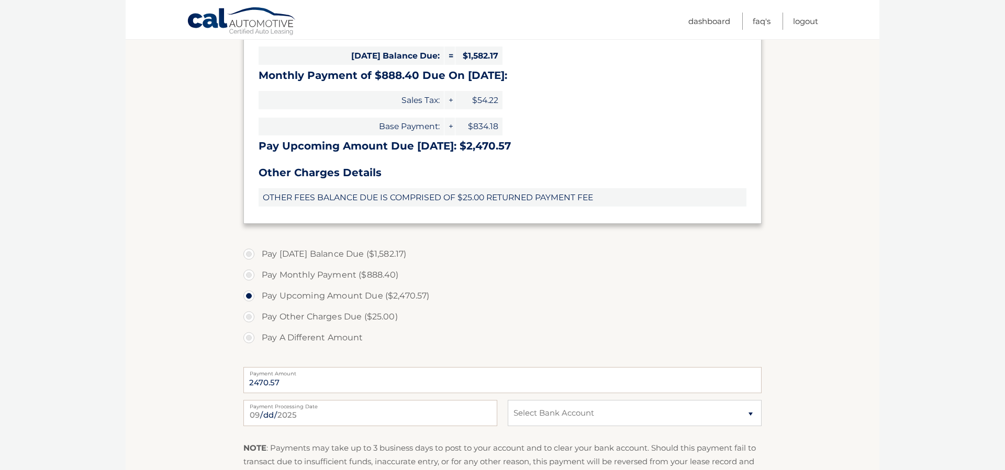 The width and height of the screenshot is (1005, 470). Describe the element at coordinates (502, 372) in the screenshot. I see `label: Payment Amount` at that location.